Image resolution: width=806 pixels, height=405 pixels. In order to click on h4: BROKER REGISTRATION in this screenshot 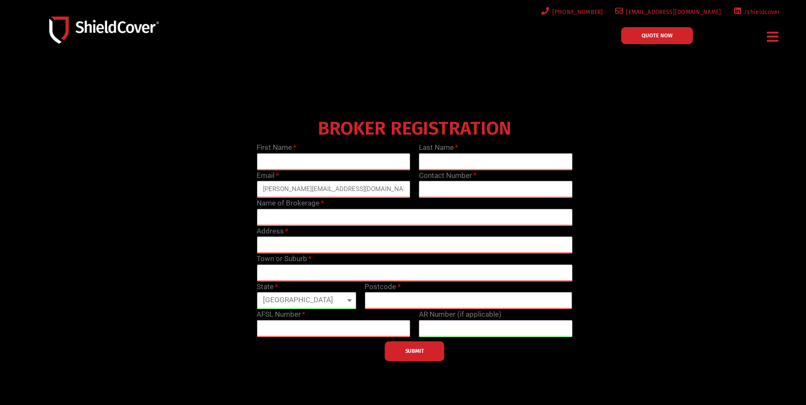, I will do `click(414, 129)`.